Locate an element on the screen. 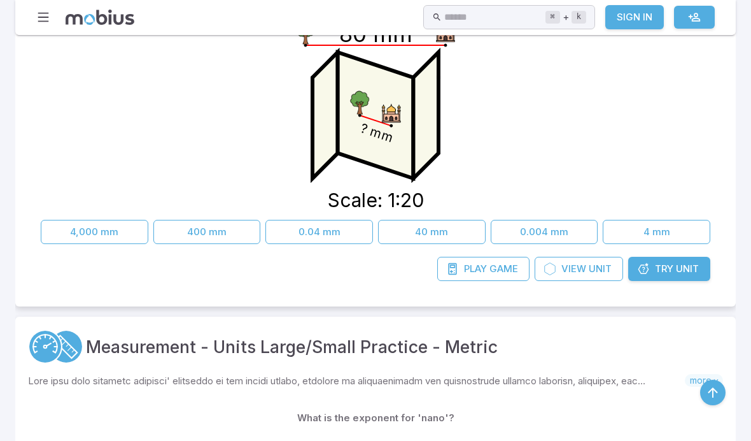 This screenshot has width=751, height=441. a: Measurement - Units Large/Small Practice - Metric is located at coordinates (292, 346).